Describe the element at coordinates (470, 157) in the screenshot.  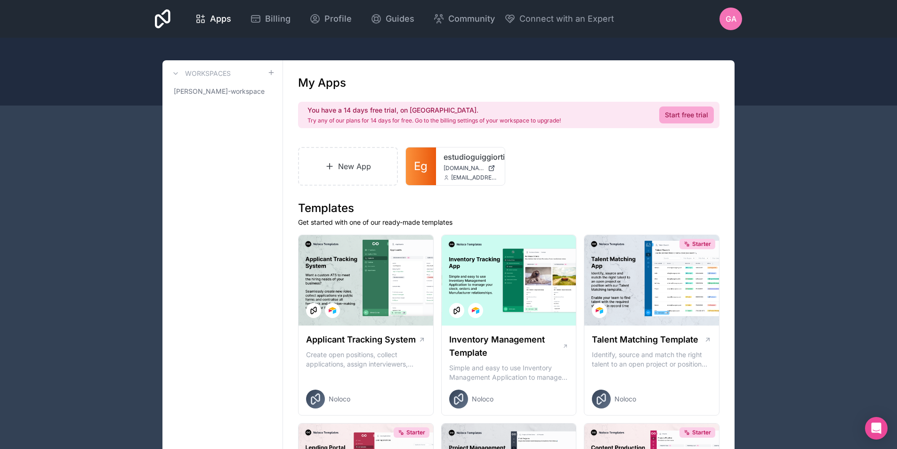
I see `a: estudioguiggiortiz` at that location.